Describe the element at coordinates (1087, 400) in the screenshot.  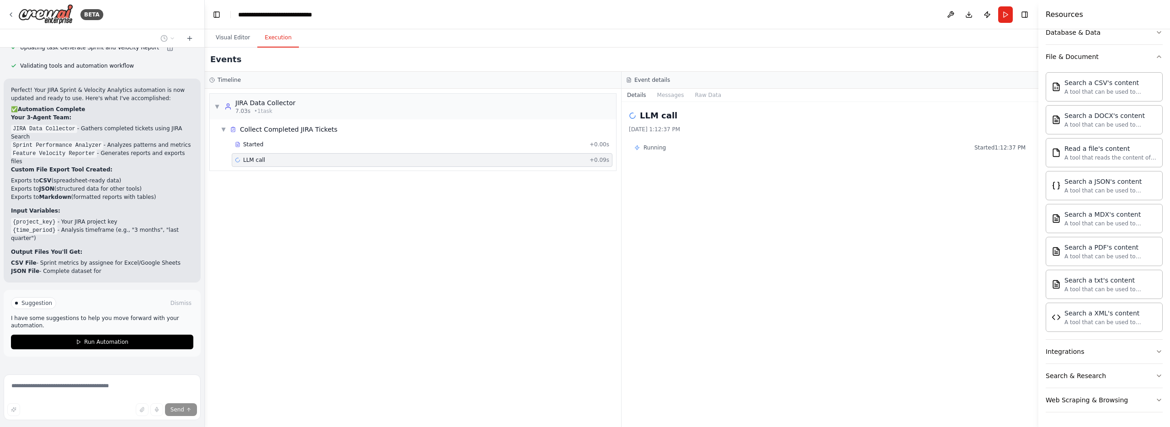
I see `div: Web Scraping & Browsing` at that location.